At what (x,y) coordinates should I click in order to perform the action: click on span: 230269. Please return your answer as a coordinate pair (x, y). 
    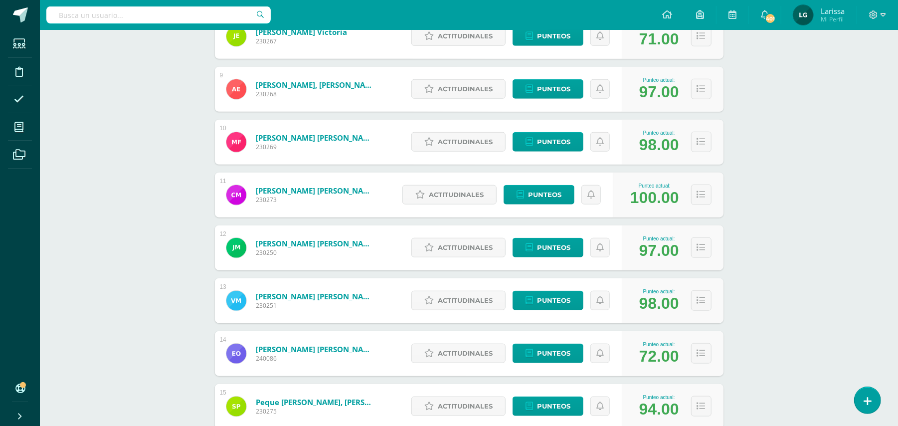
    Looking at the image, I should click on (316, 147).